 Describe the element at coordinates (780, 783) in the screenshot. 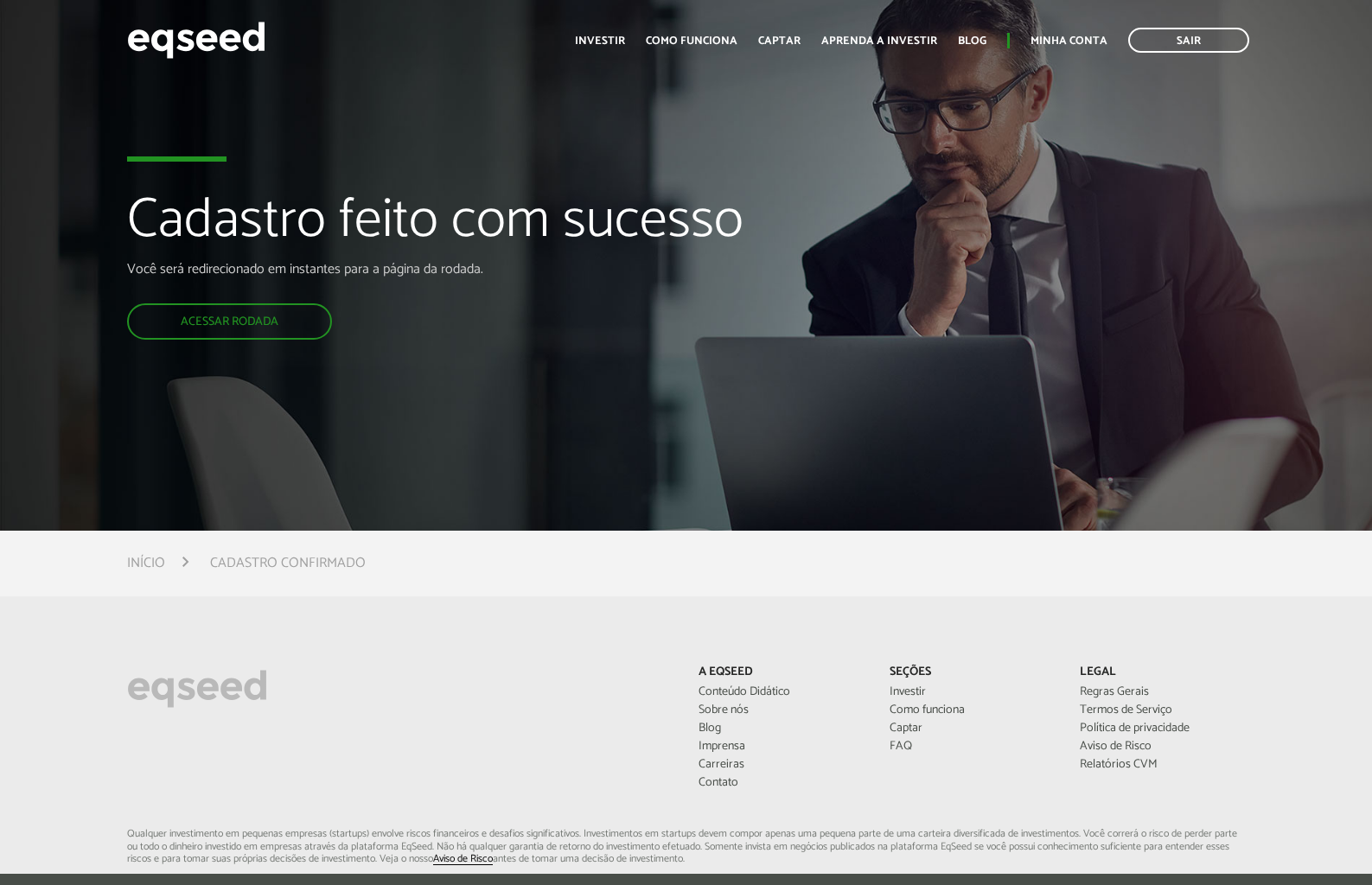

I see `a: Contato` at that location.